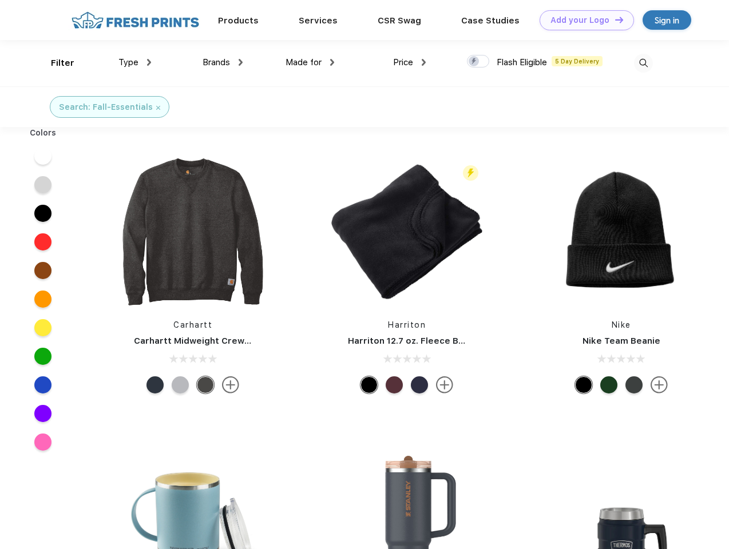 The image size is (729, 549). Describe the element at coordinates (303, 62) in the screenshot. I see `span: Made for` at that location.